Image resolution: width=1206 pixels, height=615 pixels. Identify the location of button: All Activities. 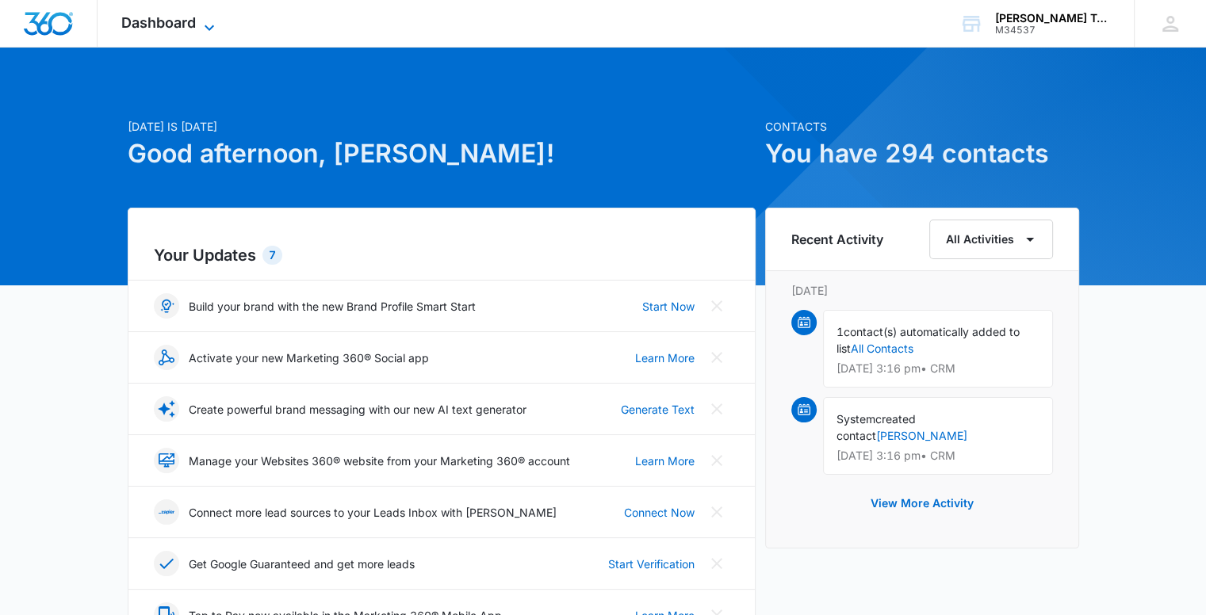
(991, 239).